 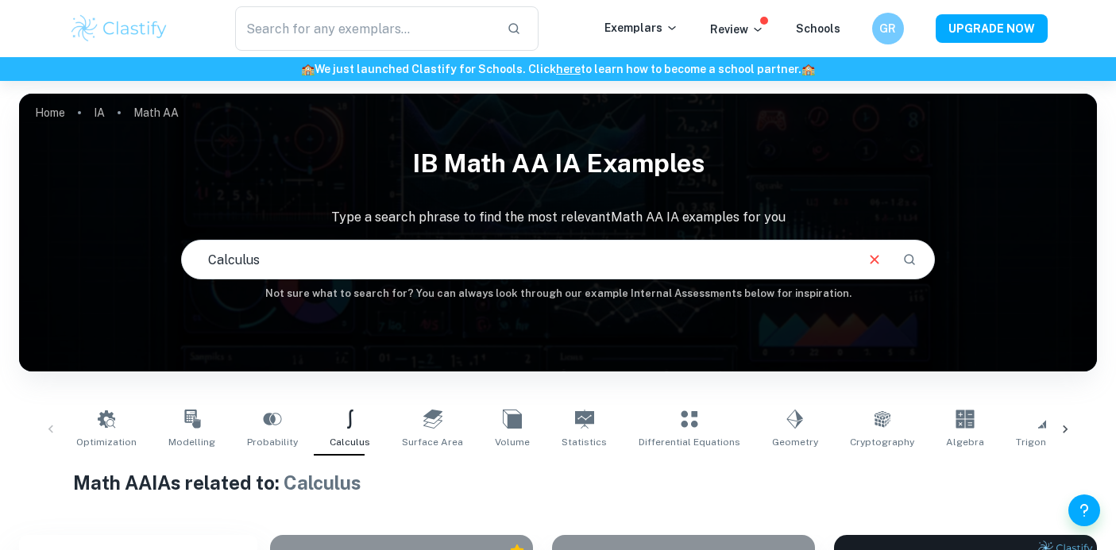 What do you see at coordinates (558, 218) in the screenshot?
I see `p: Type a search phrase to find the most relevant Math AA IA examples for you` at bounding box center [558, 218].